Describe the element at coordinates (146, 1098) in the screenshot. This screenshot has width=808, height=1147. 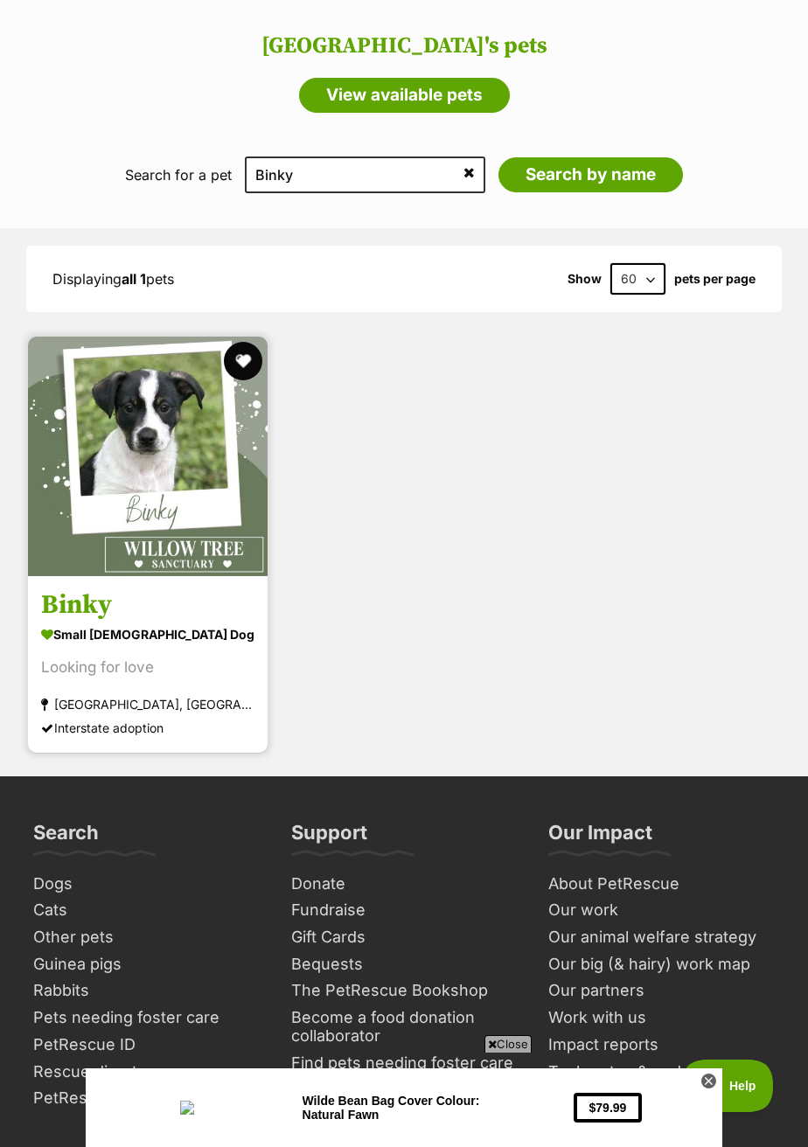
I see `a: PetRescue TV` at that location.